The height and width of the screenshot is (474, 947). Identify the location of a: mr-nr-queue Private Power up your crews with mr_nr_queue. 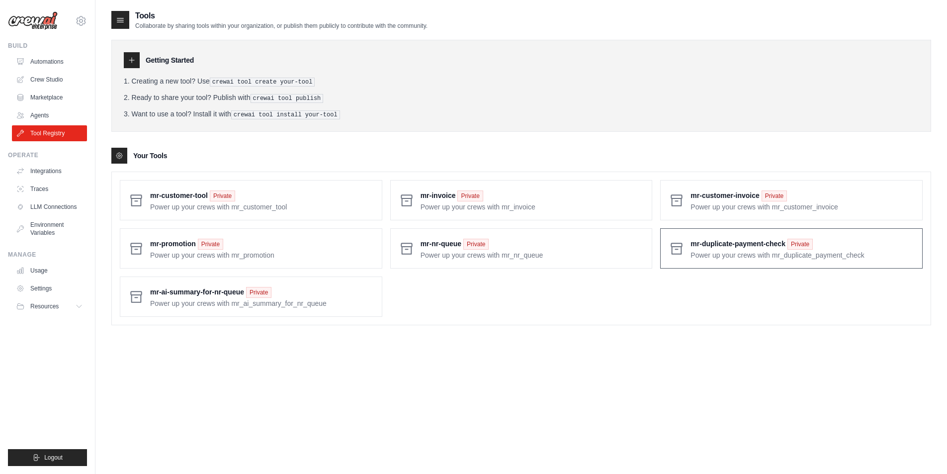
(532, 248).